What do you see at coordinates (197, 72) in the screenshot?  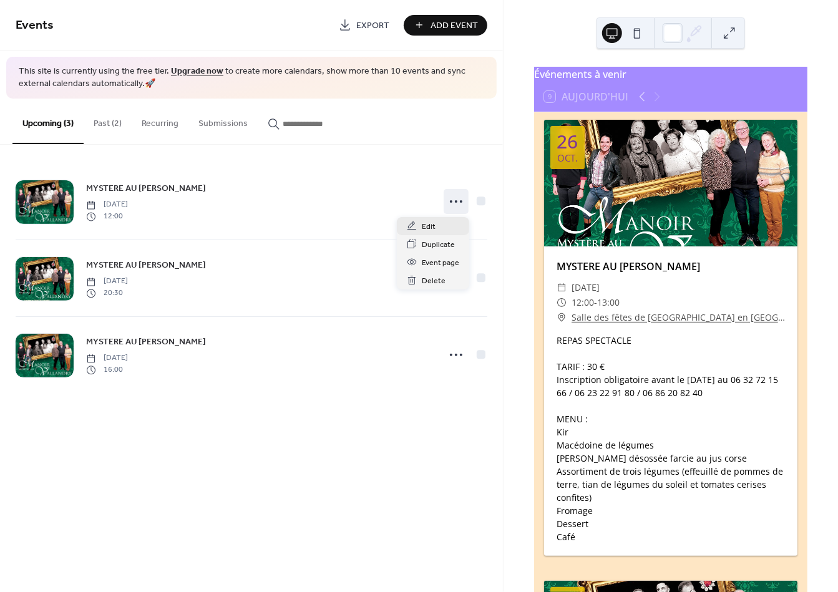 I see `a: Upgrade now` at bounding box center [197, 72].